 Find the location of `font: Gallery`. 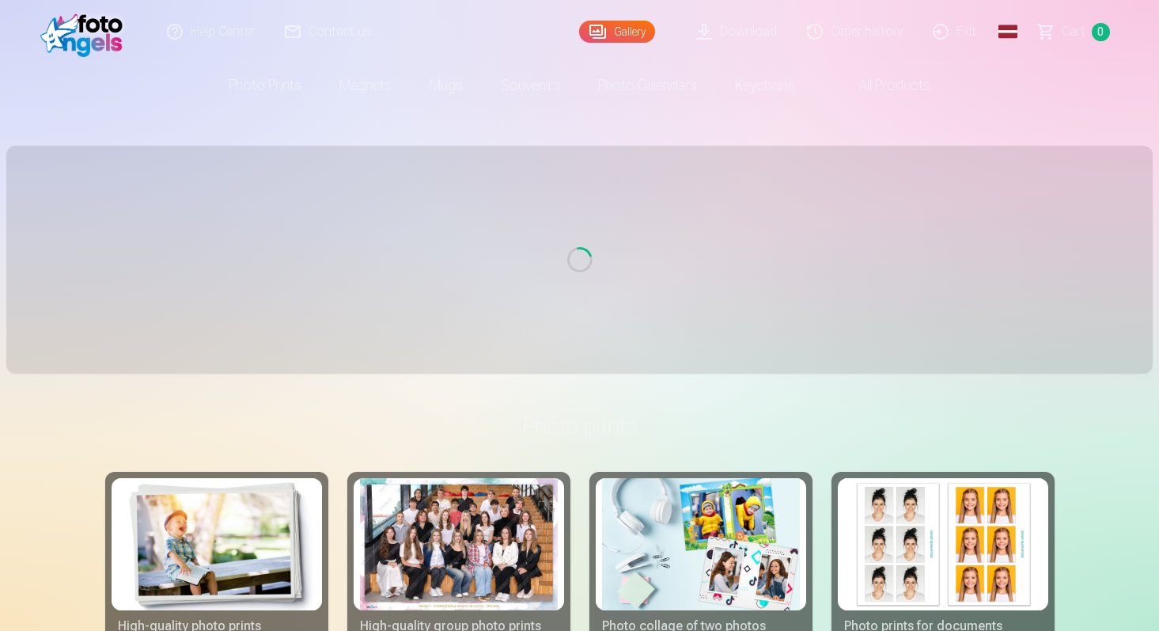

font: Gallery is located at coordinates (630, 32).